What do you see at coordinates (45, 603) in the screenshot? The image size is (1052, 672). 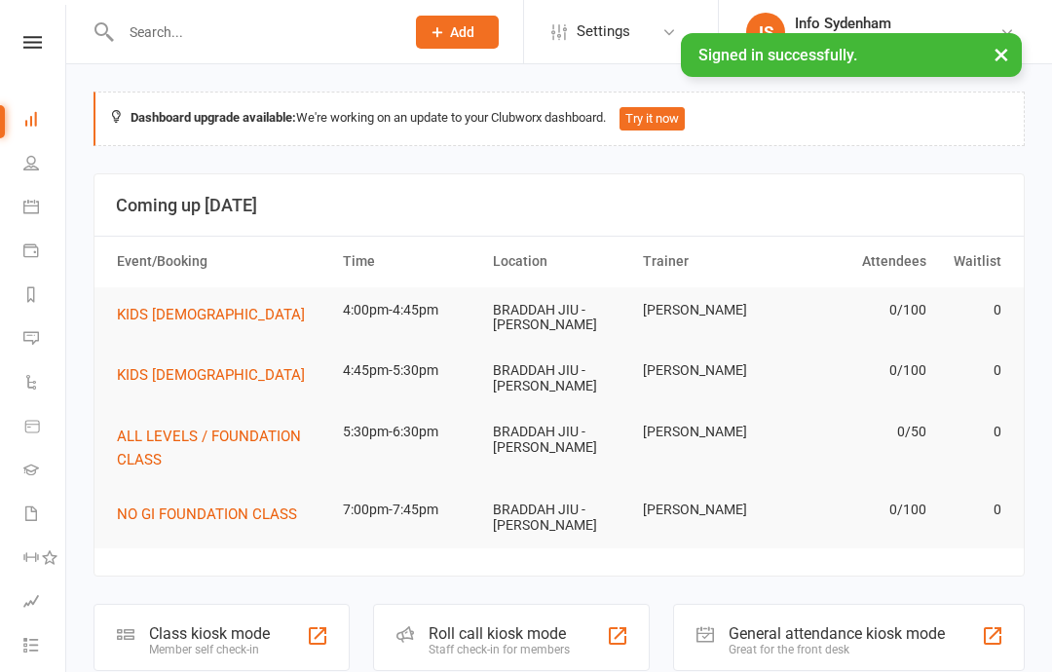 I see `a: Assessments` at bounding box center [45, 603].